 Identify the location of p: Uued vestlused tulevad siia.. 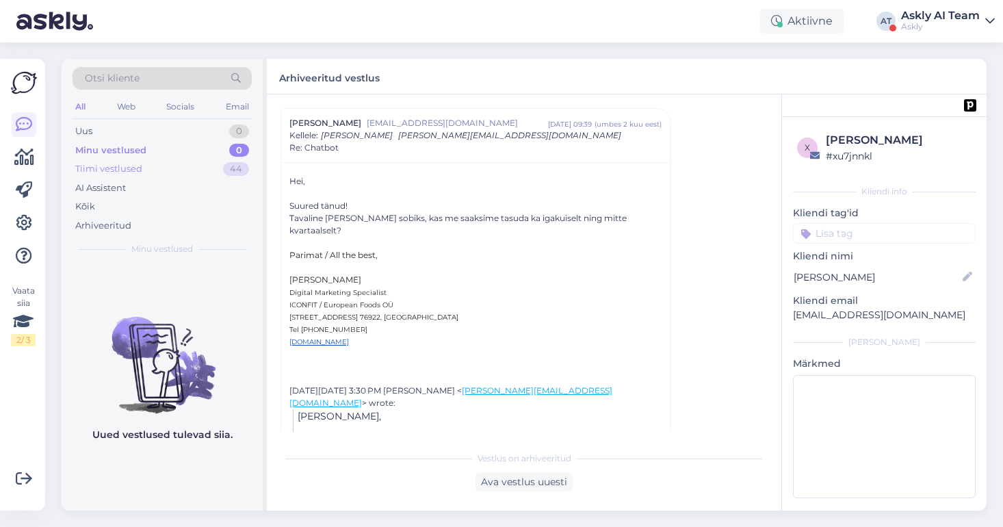
(162, 434).